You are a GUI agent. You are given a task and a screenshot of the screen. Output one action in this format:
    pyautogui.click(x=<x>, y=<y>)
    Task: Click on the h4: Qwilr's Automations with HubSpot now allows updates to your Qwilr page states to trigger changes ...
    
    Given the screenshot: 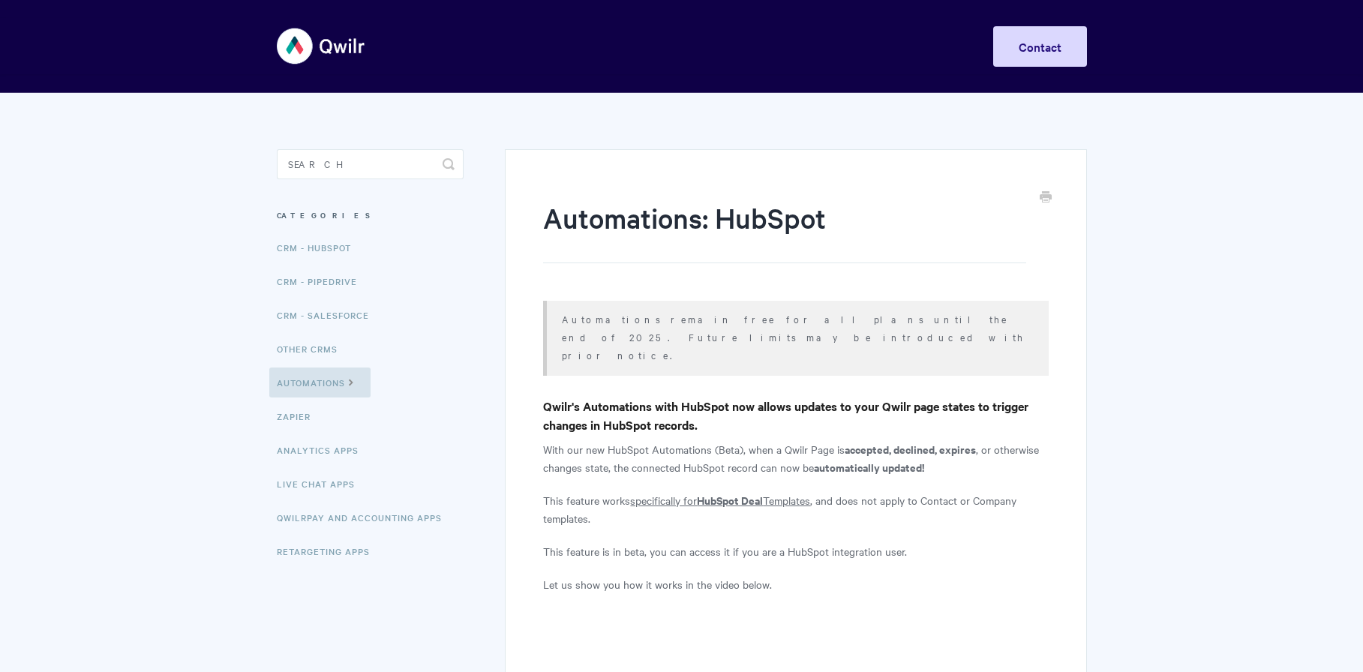 What is the action you would take?
    pyautogui.click(x=795, y=416)
    